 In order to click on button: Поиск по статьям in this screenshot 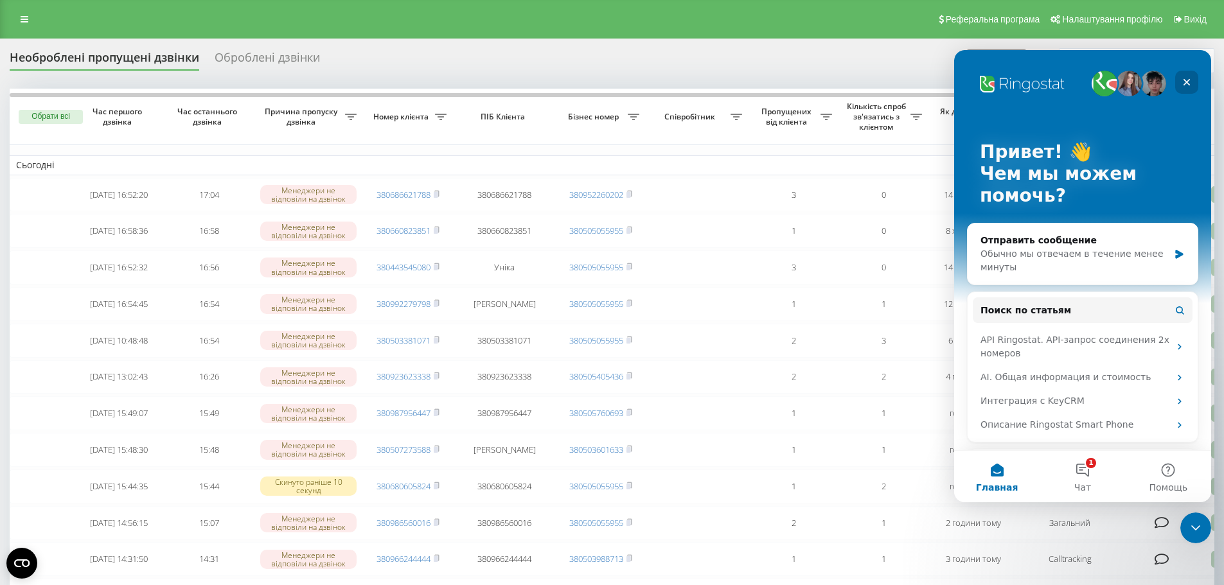, I will do `click(128, 260)`.